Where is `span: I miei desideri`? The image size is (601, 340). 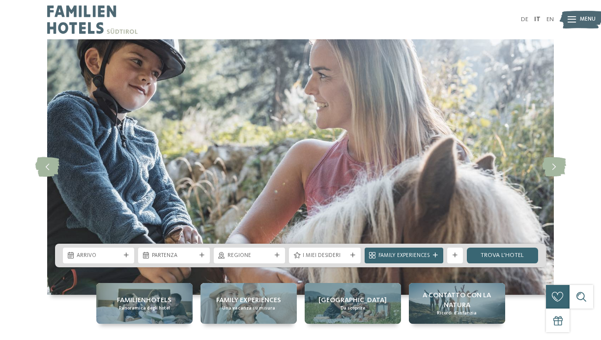 span: I miei desideri is located at coordinates (324, 256).